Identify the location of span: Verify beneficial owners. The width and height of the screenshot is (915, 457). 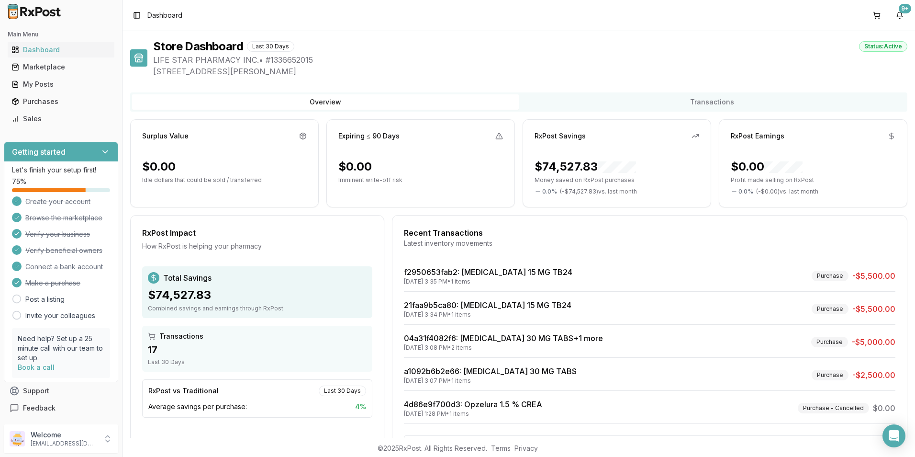
(64, 250).